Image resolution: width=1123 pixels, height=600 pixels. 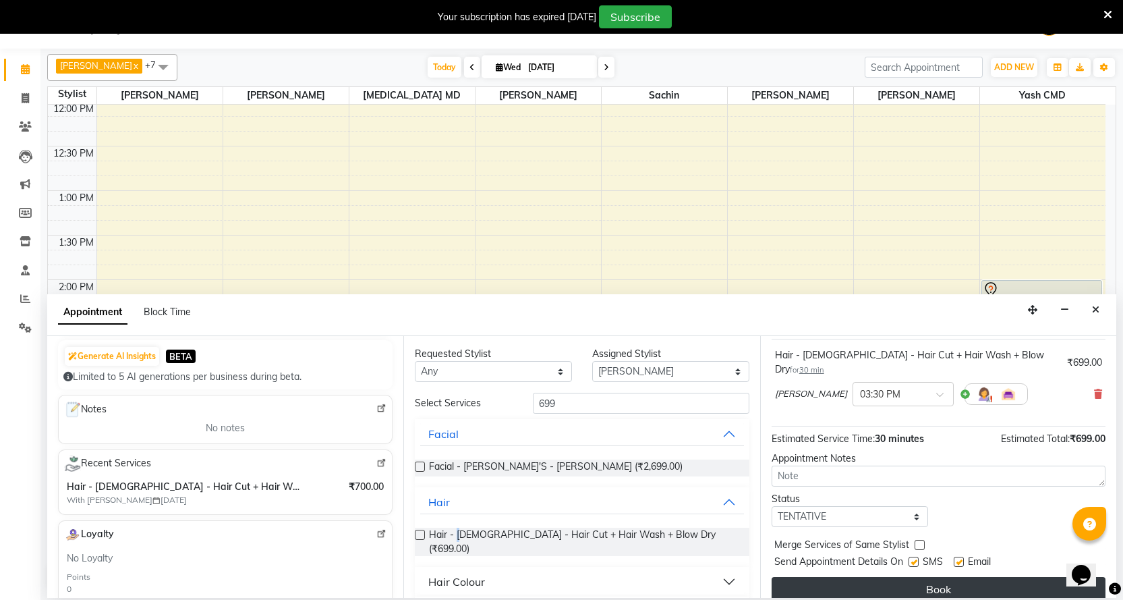 What do you see at coordinates (635, 17) in the screenshot?
I see `button: Subscribe` at bounding box center [635, 17].